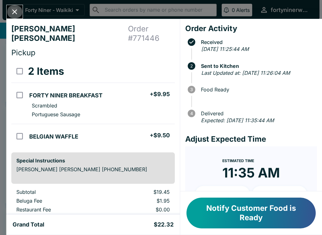 The height and width of the screenshot is (235, 322). What do you see at coordinates (139, 201) in the screenshot?
I see `p: $1.95` at bounding box center [139, 201].